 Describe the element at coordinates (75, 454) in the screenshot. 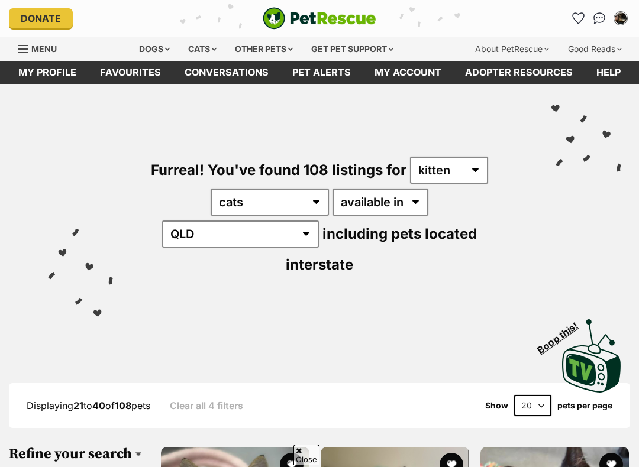

I see `h3: Refine your search` at that location.